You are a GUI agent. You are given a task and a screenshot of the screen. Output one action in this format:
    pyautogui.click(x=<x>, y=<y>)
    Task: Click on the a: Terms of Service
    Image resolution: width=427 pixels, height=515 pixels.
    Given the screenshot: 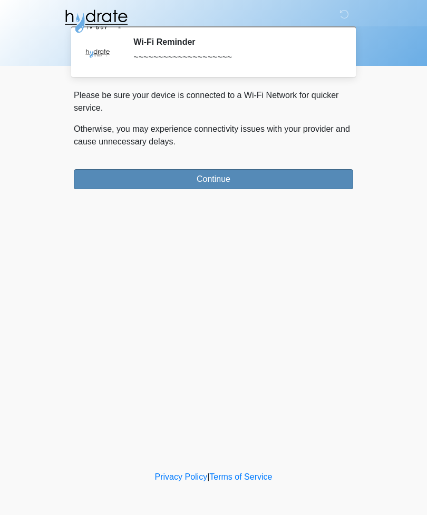 What is the action you would take?
    pyautogui.click(x=240, y=477)
    